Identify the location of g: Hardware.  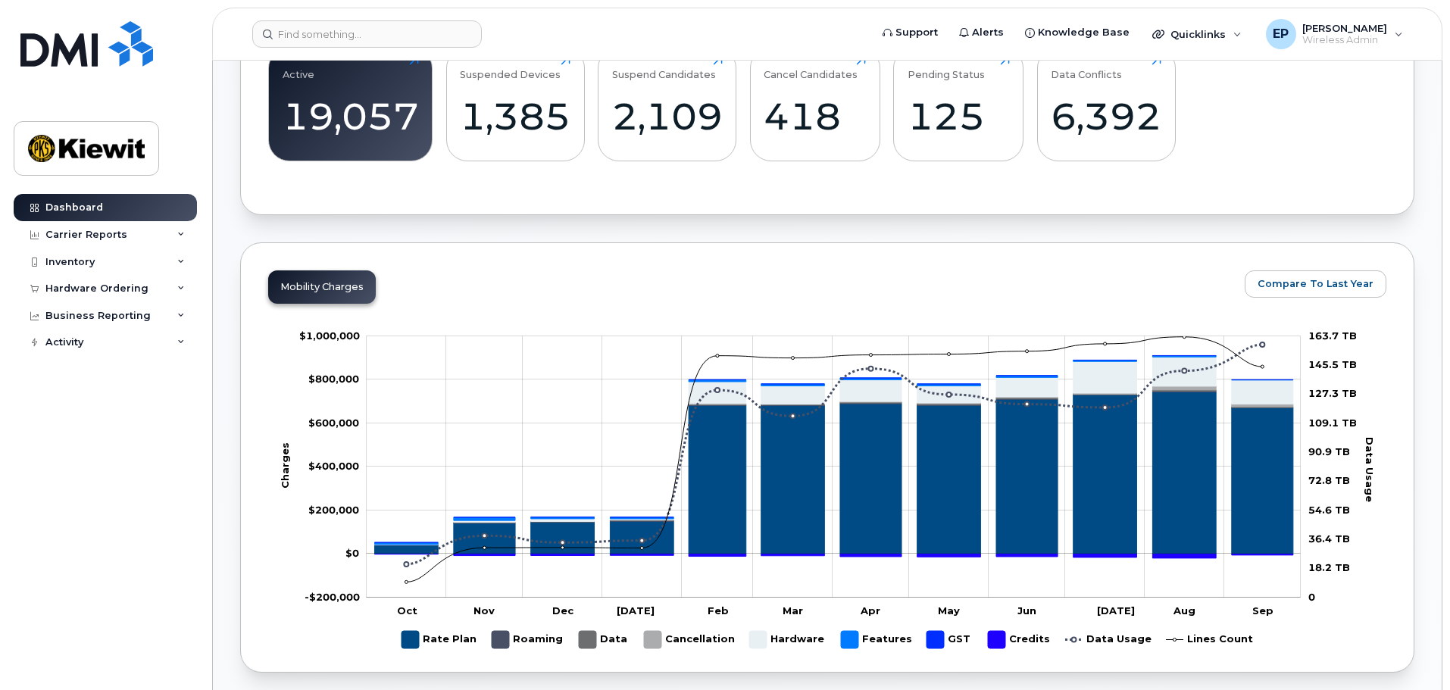
(787, 639).